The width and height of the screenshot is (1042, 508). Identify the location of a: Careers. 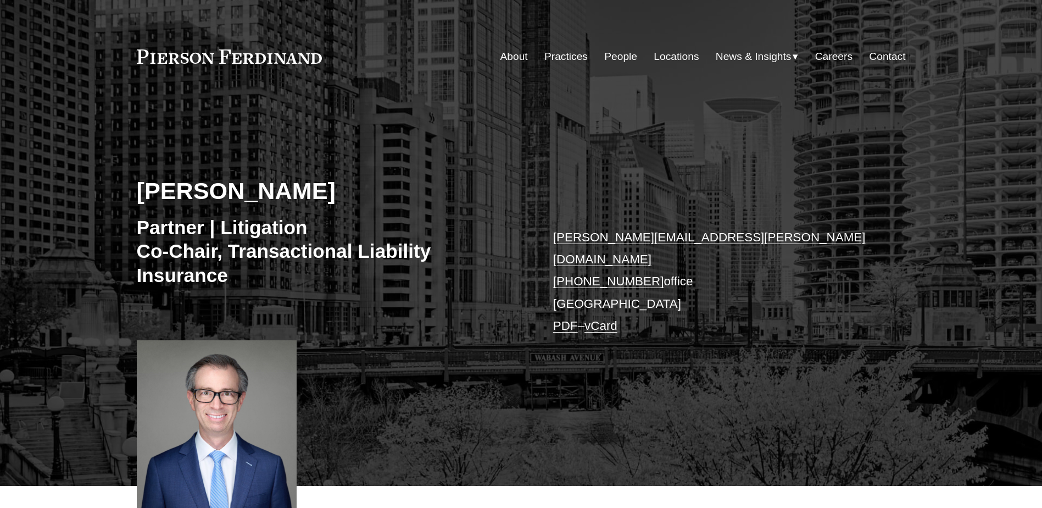
(834, 57).